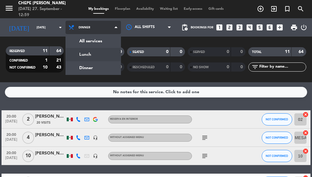 Image resolution: width=312 pixels, height=177 pixels. What do you see at coordinates (28, 138) in the screenshot?
I see `span: 4` at bounding box center [28, 138].